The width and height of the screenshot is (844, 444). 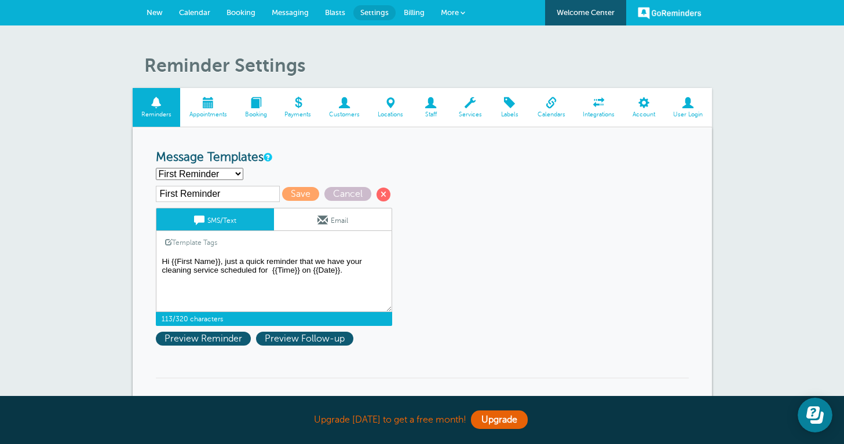 What do you see at coordinates (422, 394) in the screenshot?
I see `h3: Message Sequences` at bounding box center [422, 394].